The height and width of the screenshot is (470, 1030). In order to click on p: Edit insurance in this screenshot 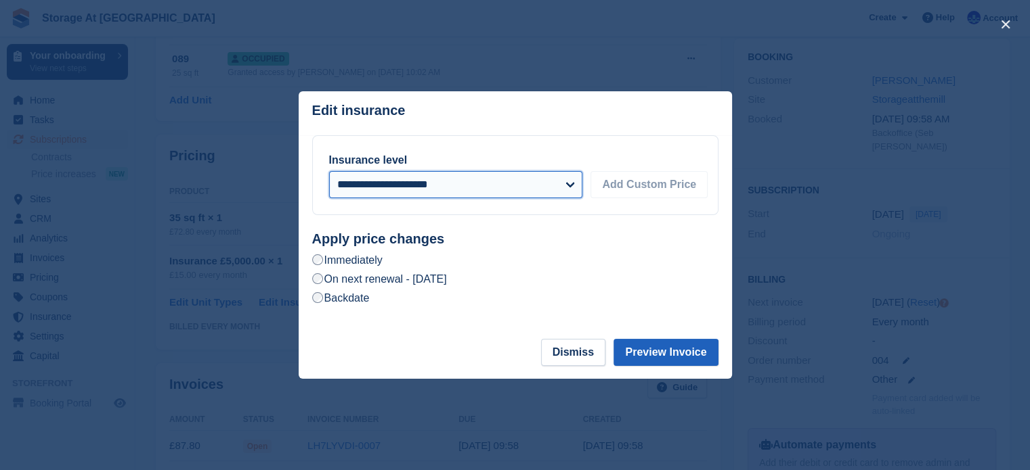, I will do `click(359, 110)`.